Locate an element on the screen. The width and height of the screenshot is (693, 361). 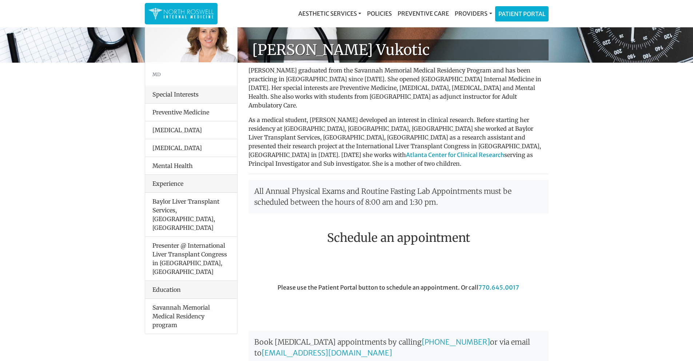
a: Atlanta Center for Clinical Research is located at coordinates (455, 155).